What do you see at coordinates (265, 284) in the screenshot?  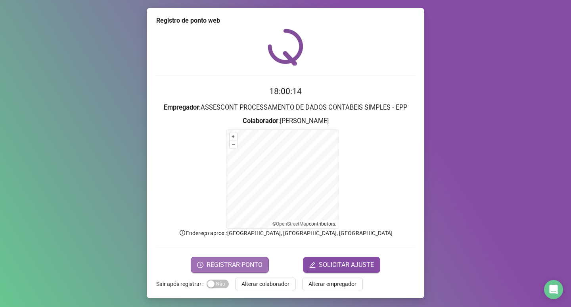 I see `button: Alterar colaborador` at bounding box center [265, 284].